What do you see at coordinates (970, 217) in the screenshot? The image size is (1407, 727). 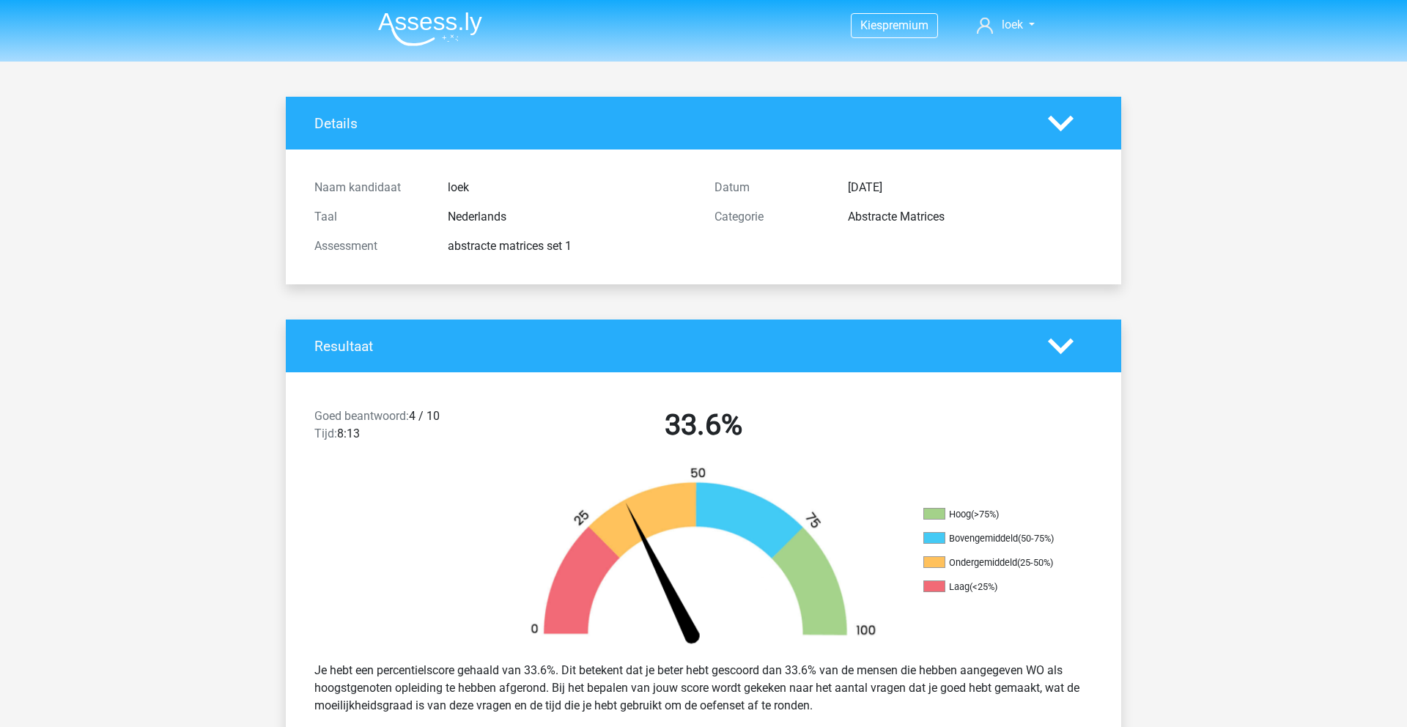 I see `div: Abstracte Matrices` at bounding box center [970, 217].